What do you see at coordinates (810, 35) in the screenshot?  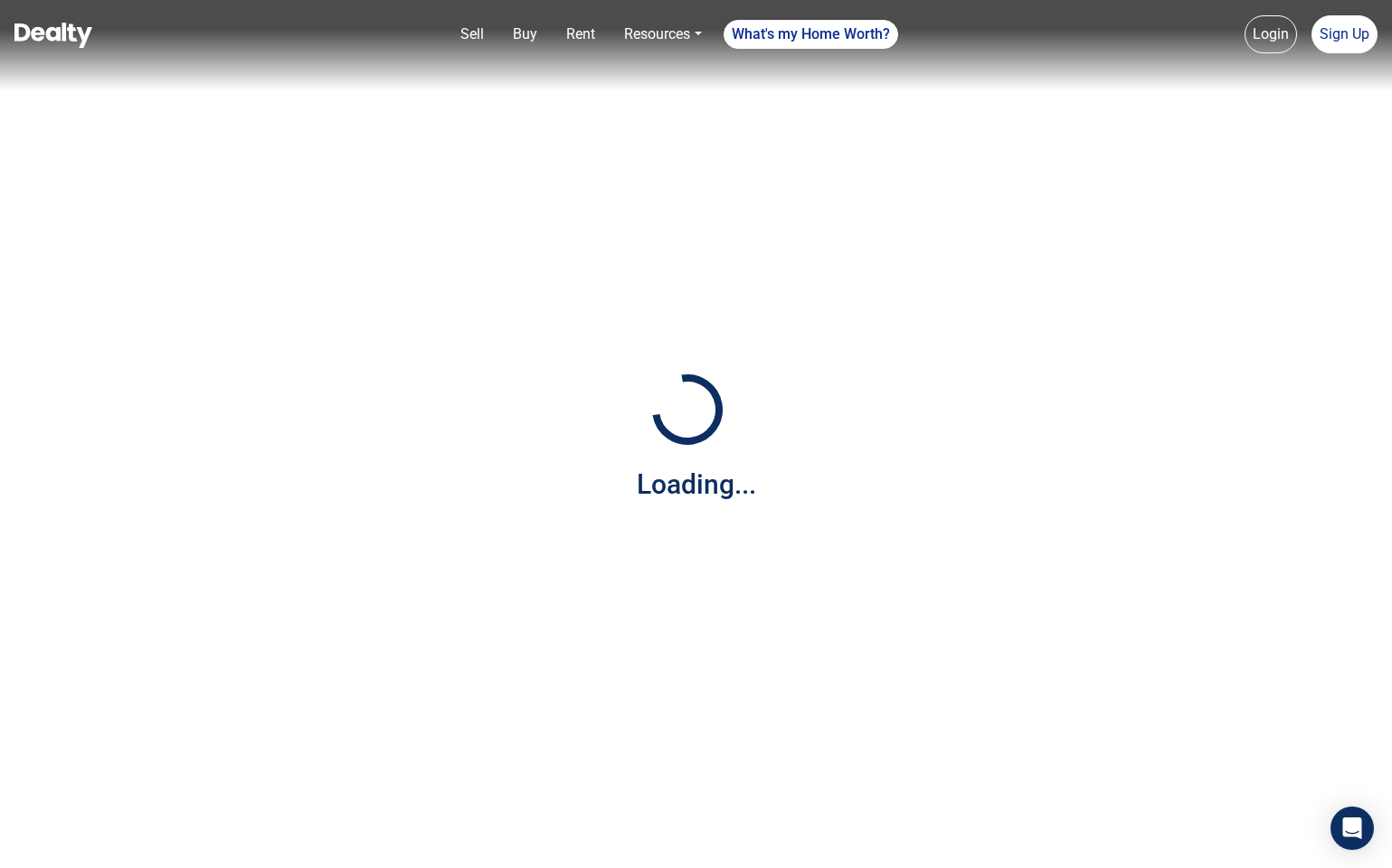 I see `a: What's my Home Worth?` at bounding box center [810, 35].